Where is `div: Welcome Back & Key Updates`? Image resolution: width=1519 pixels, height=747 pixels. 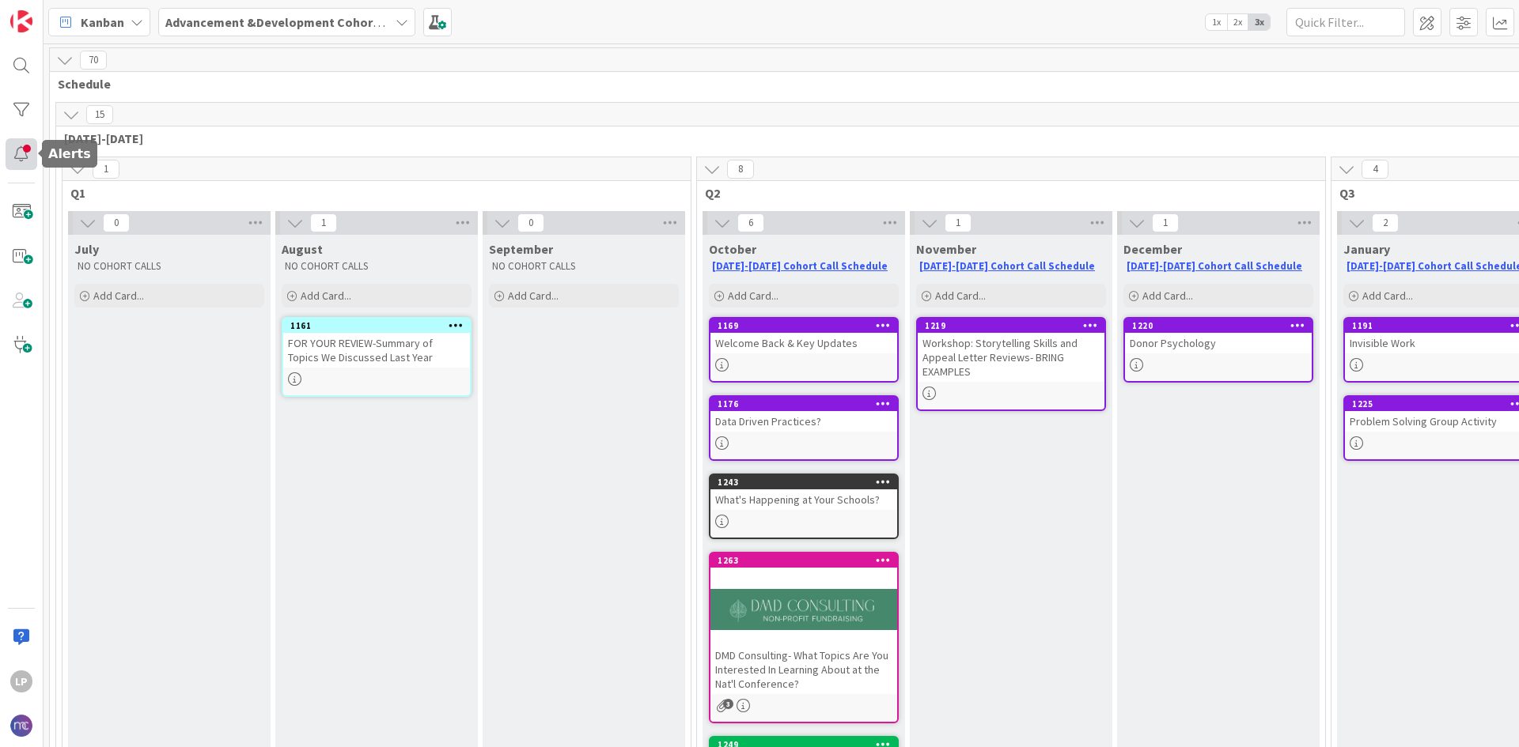 div: Welcome Back & Key Updates is located at coordinates (804, 343).